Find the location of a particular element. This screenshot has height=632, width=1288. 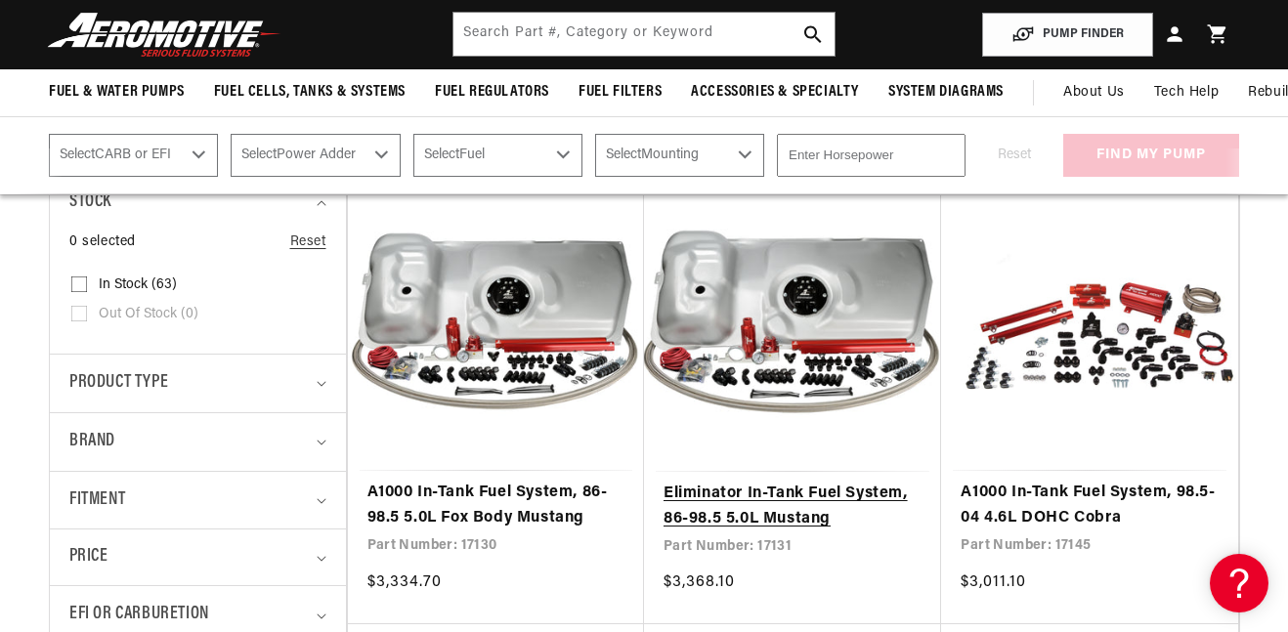

span: Fitment is located at coordinates (97, 500).